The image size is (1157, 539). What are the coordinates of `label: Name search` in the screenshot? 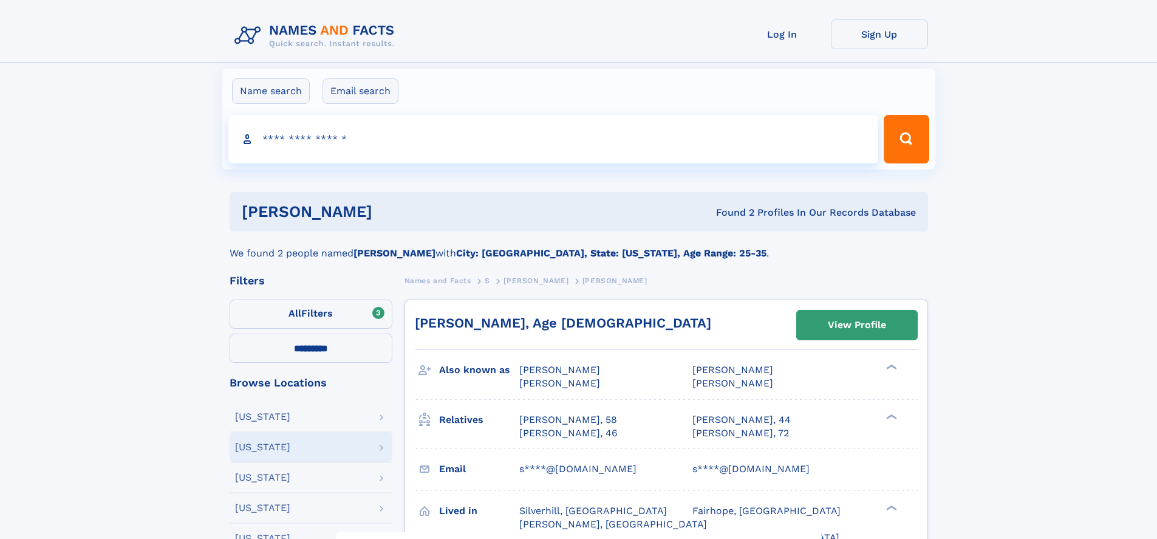 It's located at (271, 91).